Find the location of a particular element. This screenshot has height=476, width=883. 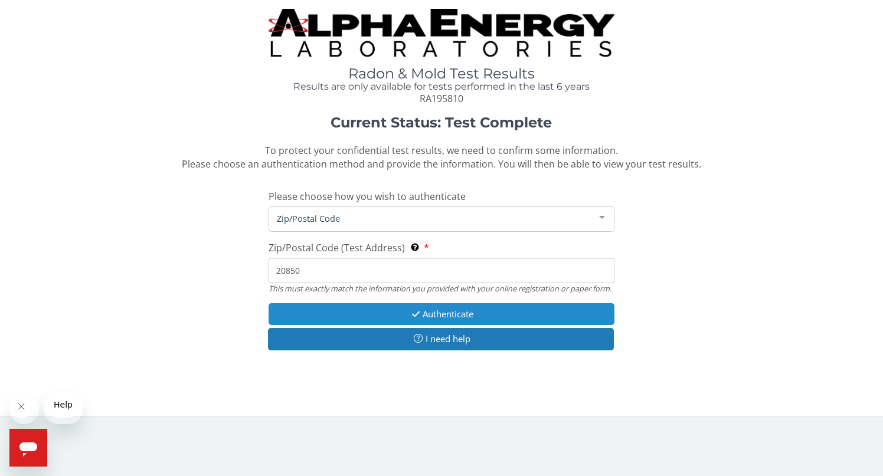

button: Authenticate is located at coordinates (441, 314).